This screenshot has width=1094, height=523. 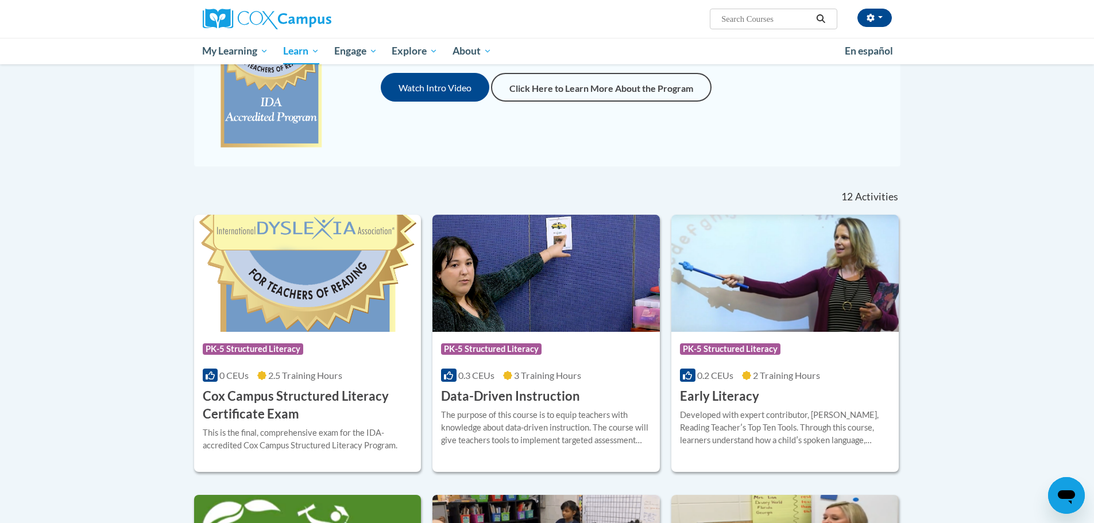 I want to click on span: 0.2 CEUs, so click(x=715, y=375).